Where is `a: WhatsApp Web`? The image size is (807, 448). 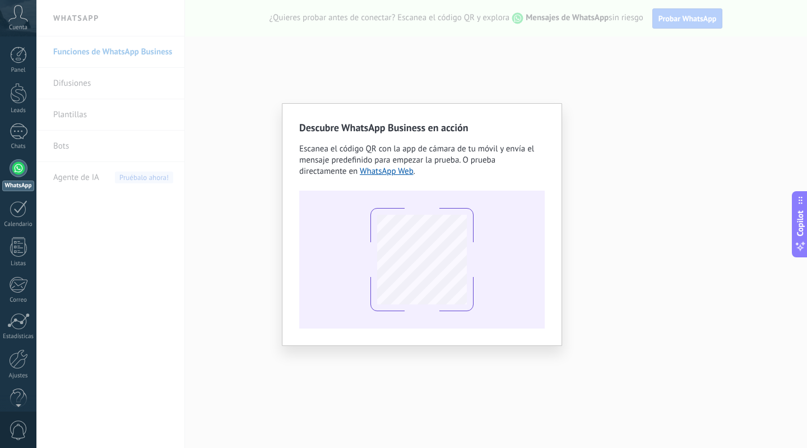 a: WhatsApp Web is located at coordinates (387, 171).